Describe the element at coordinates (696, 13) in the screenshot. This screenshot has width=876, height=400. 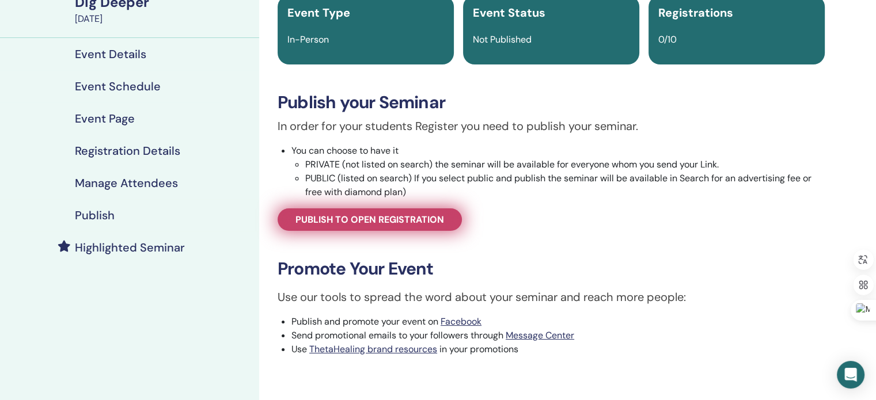
I see `span: Registrations` at that location.